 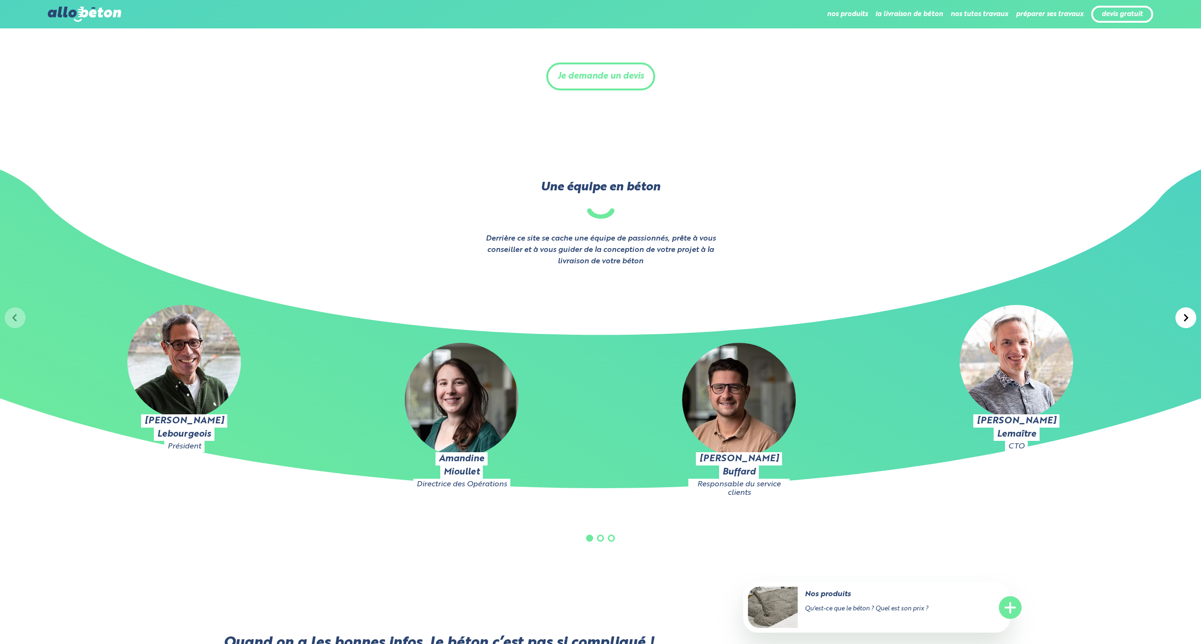 I want to click on img: Nos produits, so click(x=772, y=607).